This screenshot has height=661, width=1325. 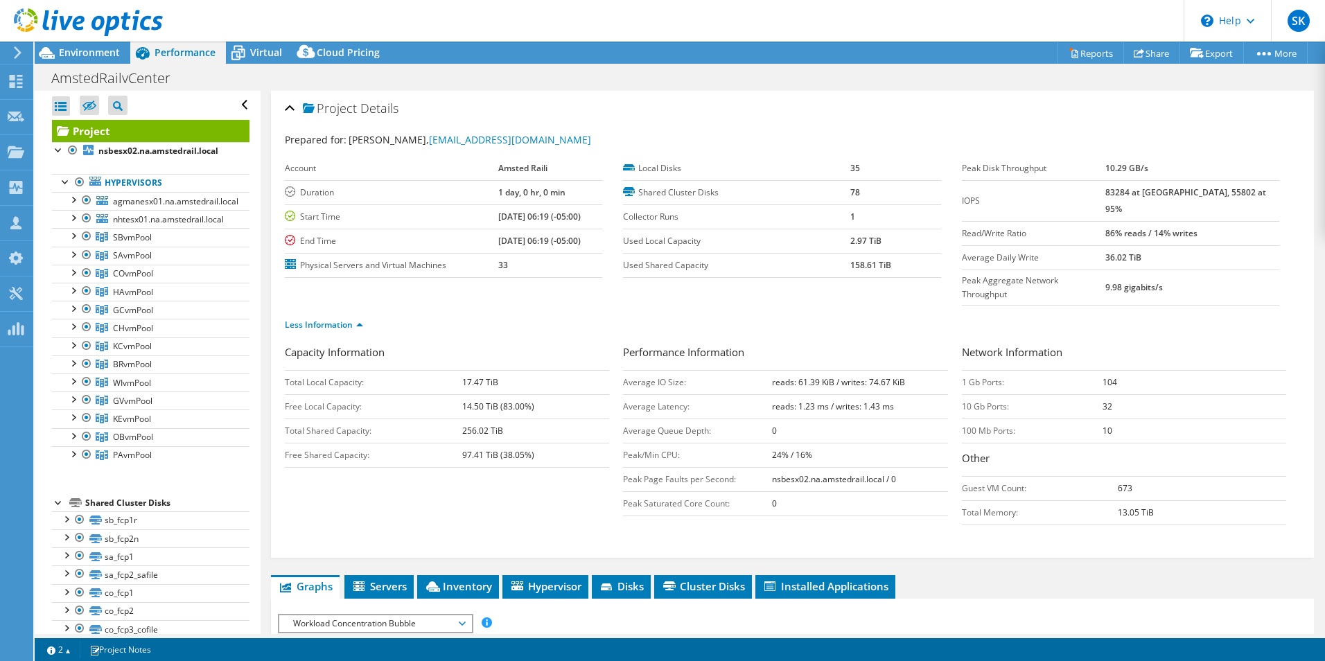 I want to click on b: 10, so click(x=1107, y=430).